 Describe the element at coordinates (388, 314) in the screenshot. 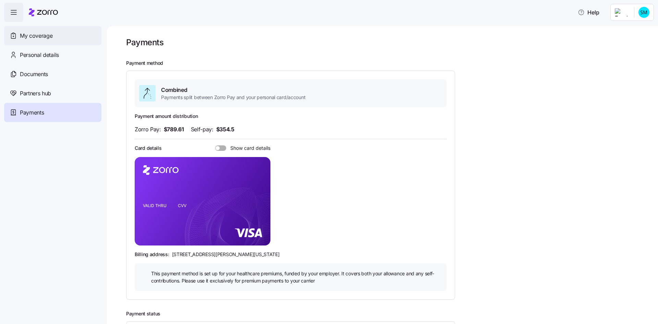

I see `h2: Payment status` at that location.